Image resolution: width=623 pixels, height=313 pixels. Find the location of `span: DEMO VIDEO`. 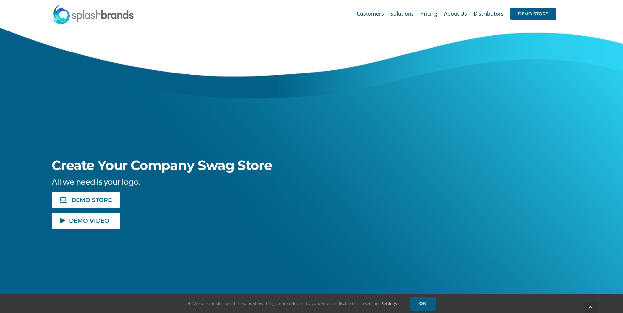

span: DEMO VIDEO is located at coordinates (89, 221).